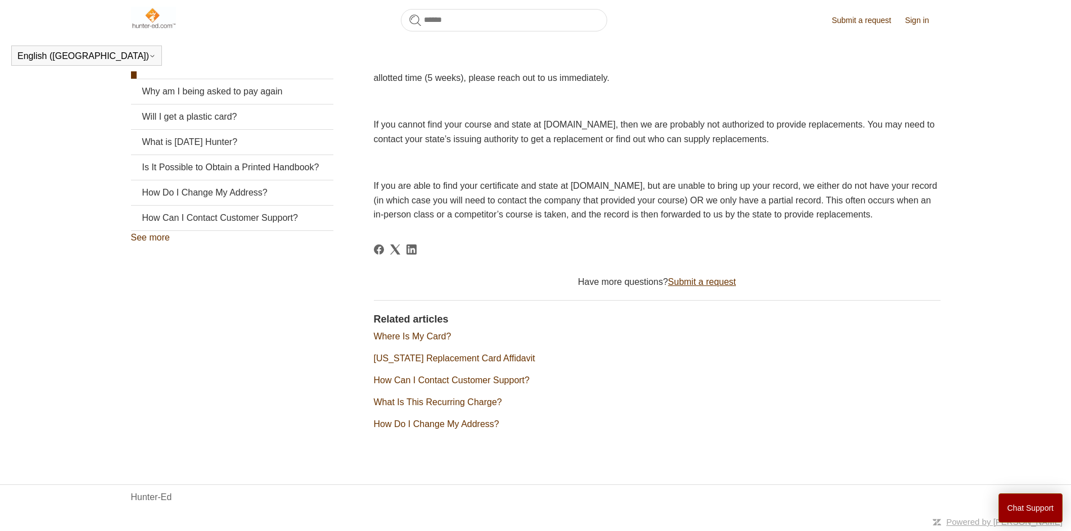  Describe the element at coordinates (413, 336) in the screenshot. I see `a: Where Is My Card?` at that location.